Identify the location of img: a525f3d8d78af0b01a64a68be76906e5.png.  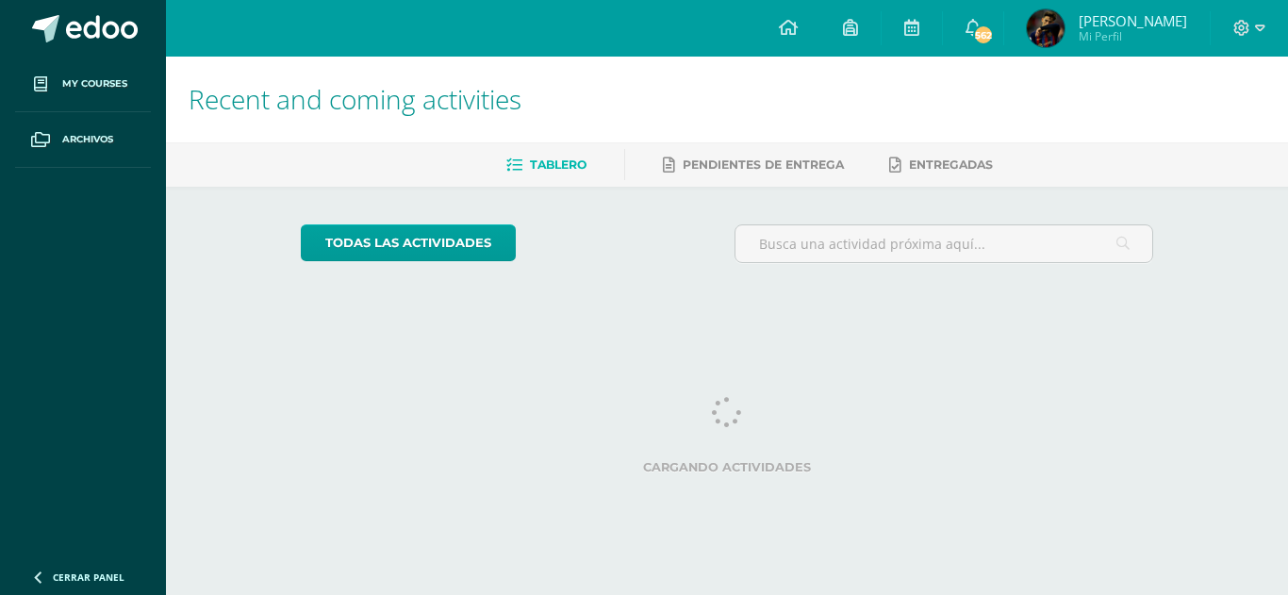
(1046, 28).